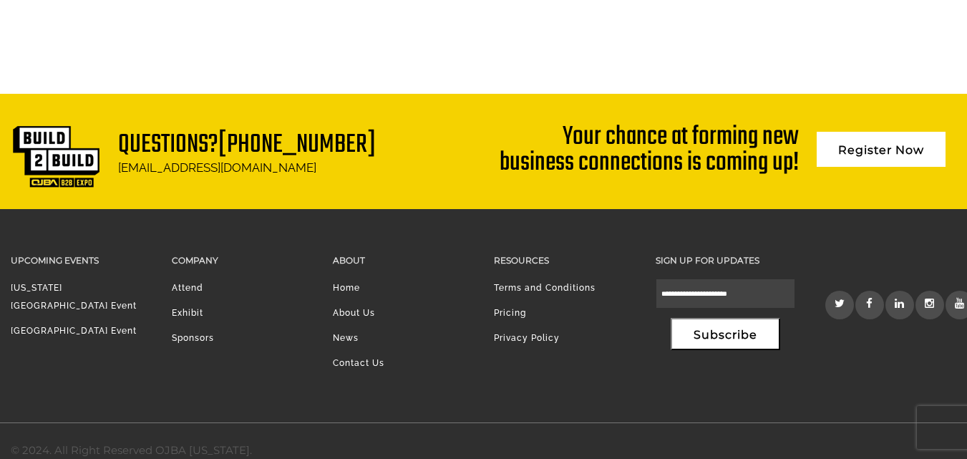 The height and width of the screenshot is (459, 967). Describe the element at coordinates (359, 363) in the screenshot. I see `a: Contact Us` at that location.